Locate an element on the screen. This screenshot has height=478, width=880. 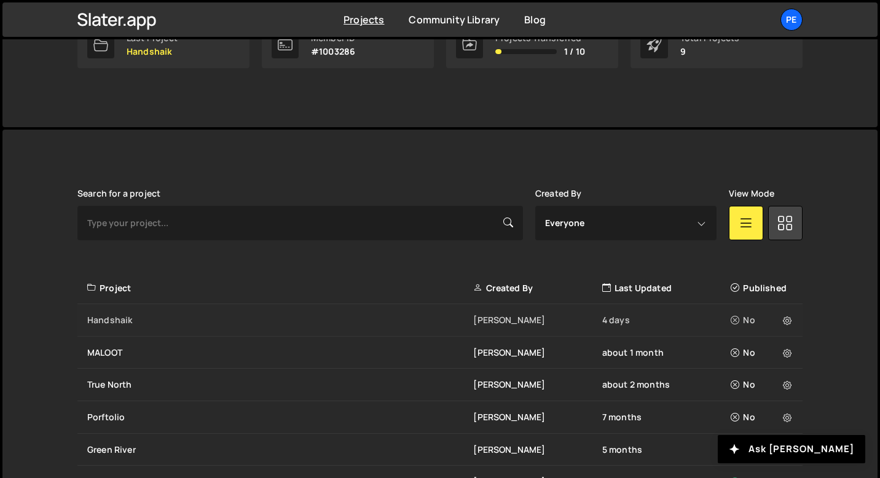
div: Last Project is located at coordinates (152, 38).